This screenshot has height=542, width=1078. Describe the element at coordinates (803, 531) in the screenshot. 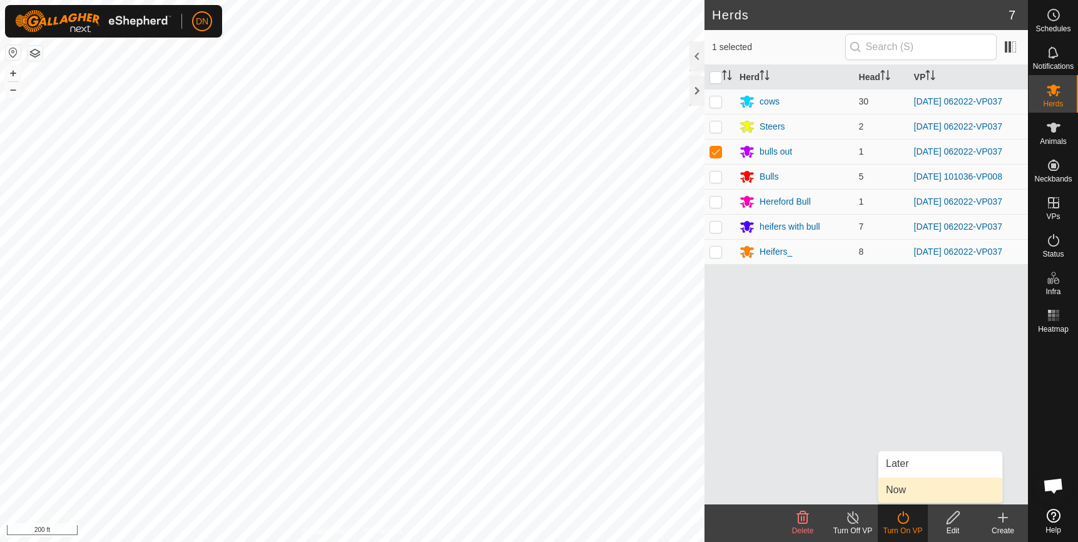

I see `span: Delete` at that location.